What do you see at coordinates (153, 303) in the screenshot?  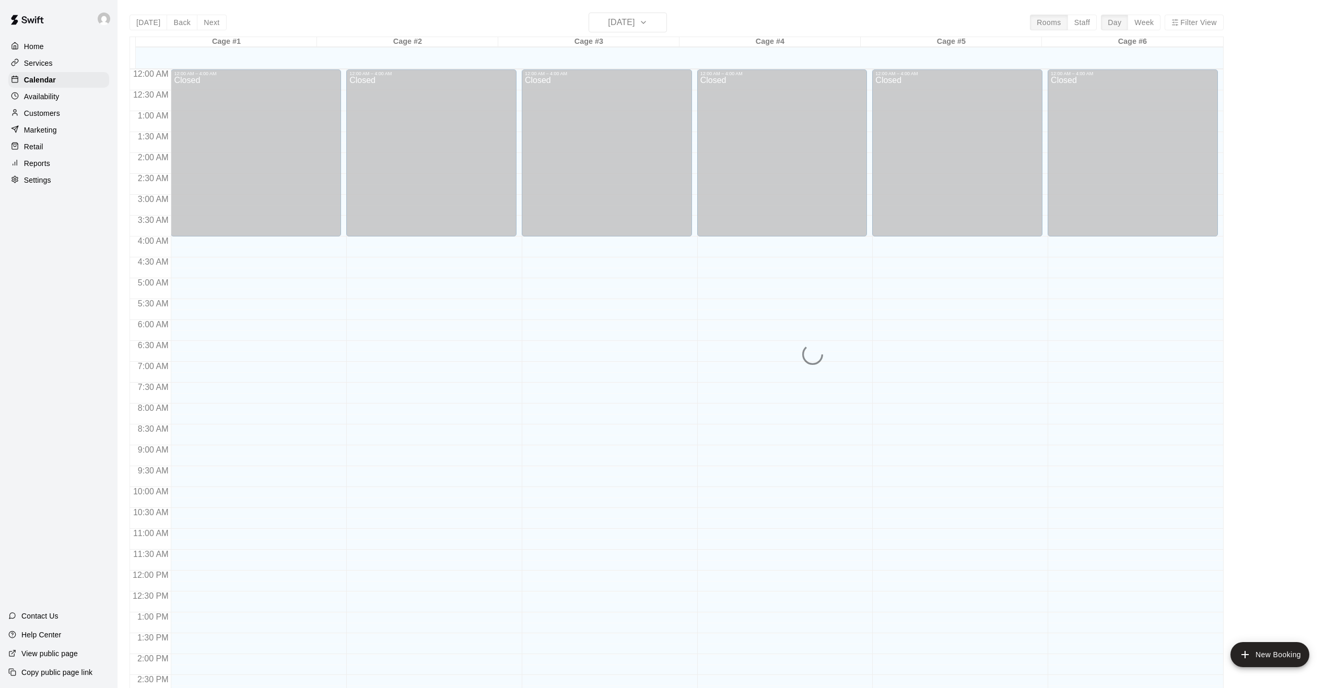 I see `span: 5:30 AM` at bounding box center [153, 303].